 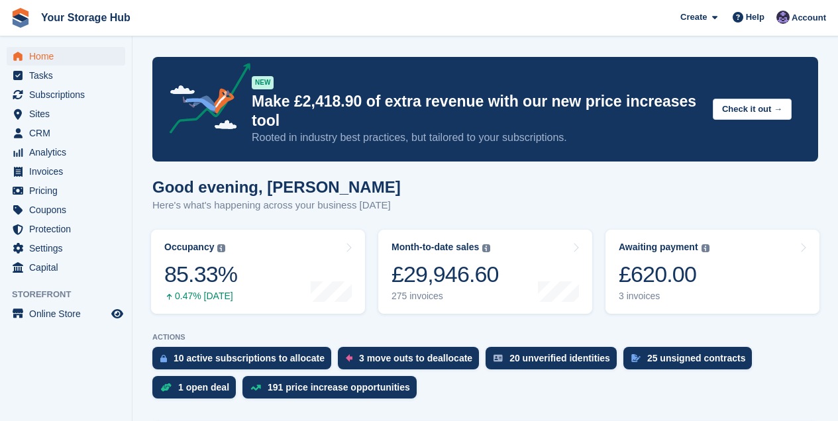 I want to click on img: price-adjustments-announcement-icon-8257ccfd72463d97f412b2fc003d46551f7dbcb40ab6d574587a9cd5c0d94..., so click(x=205, y=101).